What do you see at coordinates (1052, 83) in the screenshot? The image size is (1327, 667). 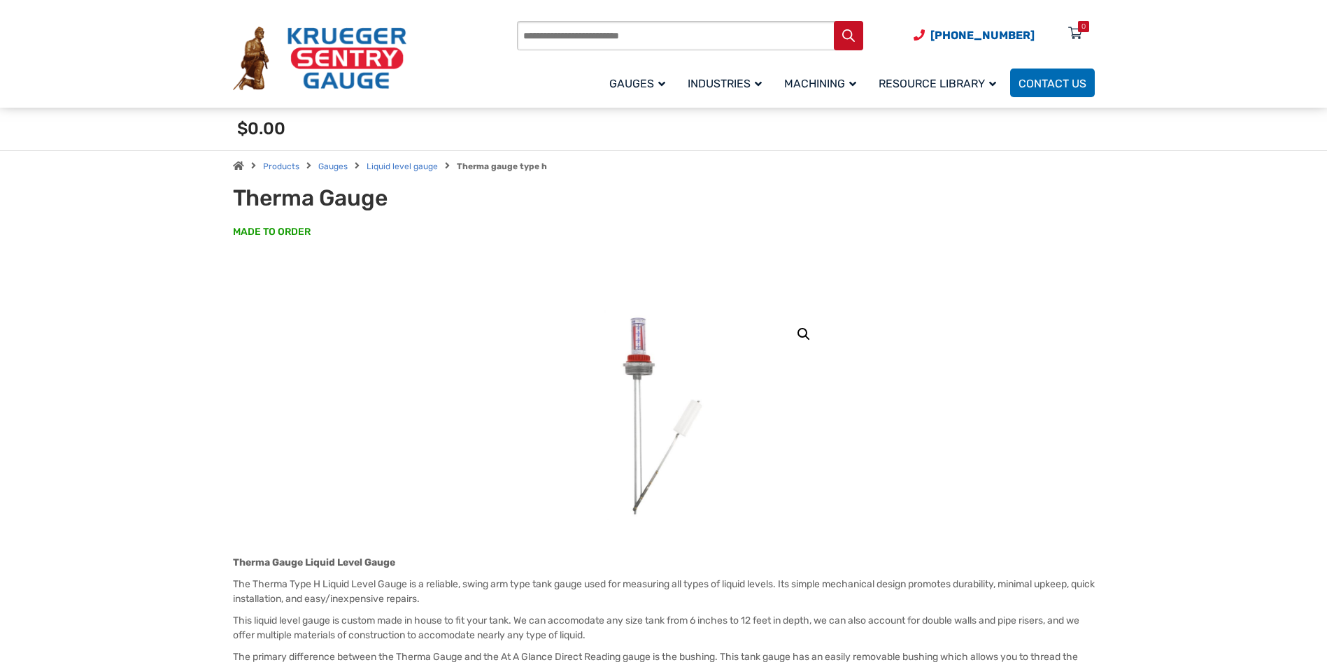 I see `span: Contact Us` at bounding box center [1052, 83].